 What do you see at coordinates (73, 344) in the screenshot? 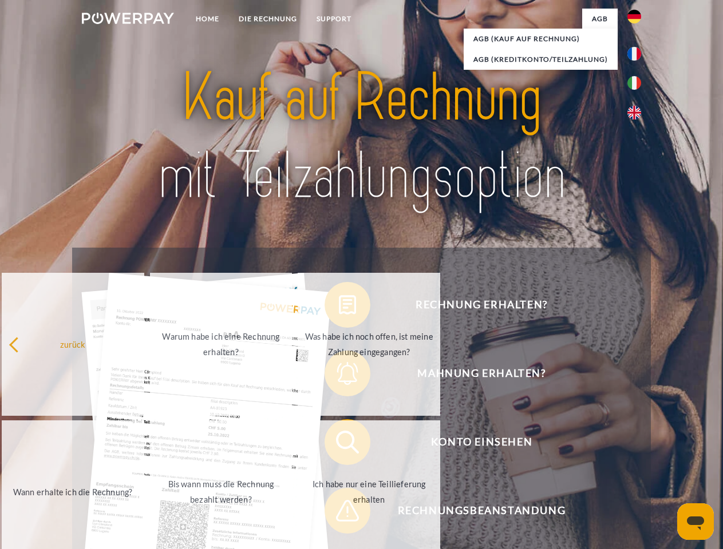
I see `div: zurück` at bounding box center [73, 344].